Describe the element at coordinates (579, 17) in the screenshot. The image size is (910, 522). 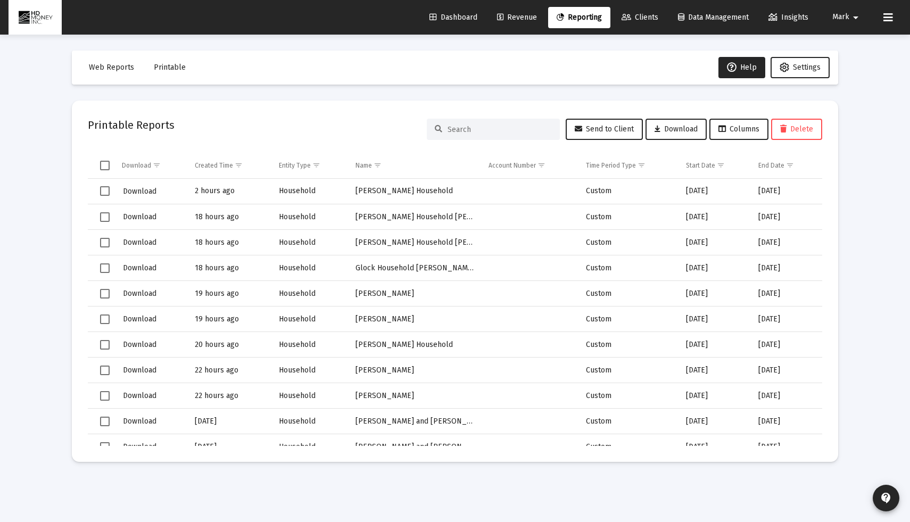
I see `span: Reporting` at that location.